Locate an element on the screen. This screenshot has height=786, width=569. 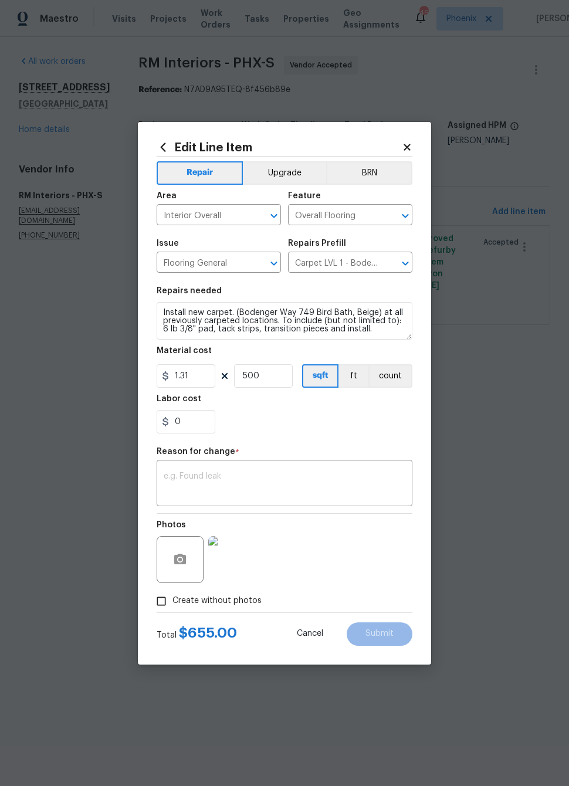
h5: Photos is located at coordinates (171, 525).